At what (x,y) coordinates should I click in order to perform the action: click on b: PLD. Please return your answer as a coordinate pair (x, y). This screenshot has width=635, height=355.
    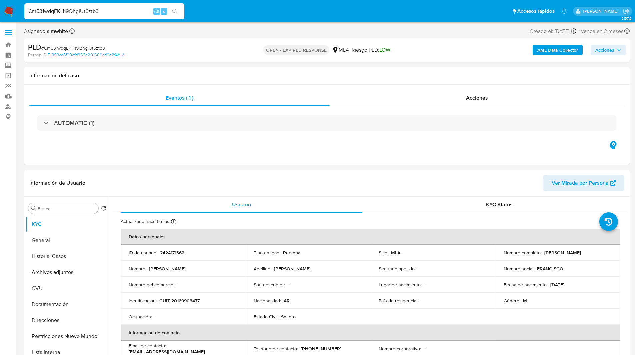
    Looking at the image, I should click on (35, 47).